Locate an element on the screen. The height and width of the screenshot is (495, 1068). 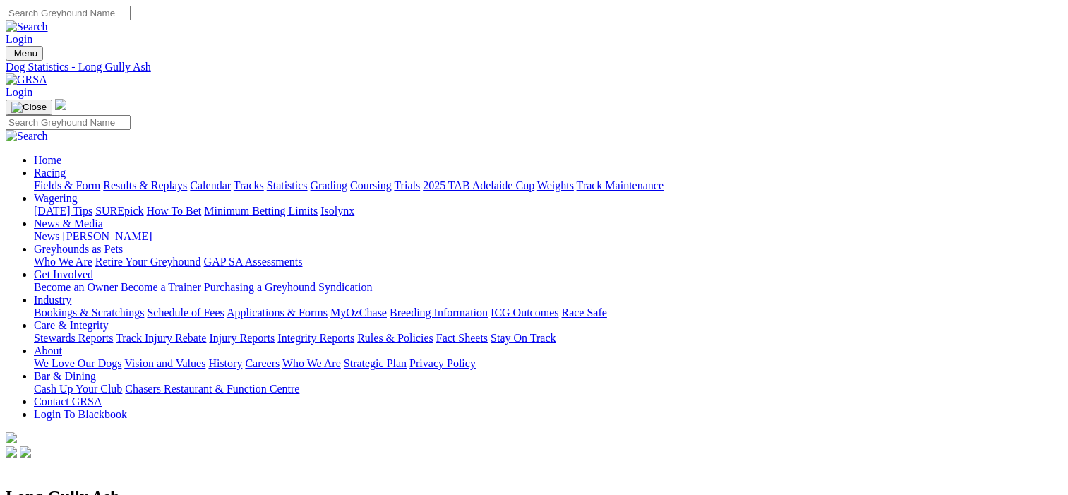
div: Racing is located at coordinates (548, 186).